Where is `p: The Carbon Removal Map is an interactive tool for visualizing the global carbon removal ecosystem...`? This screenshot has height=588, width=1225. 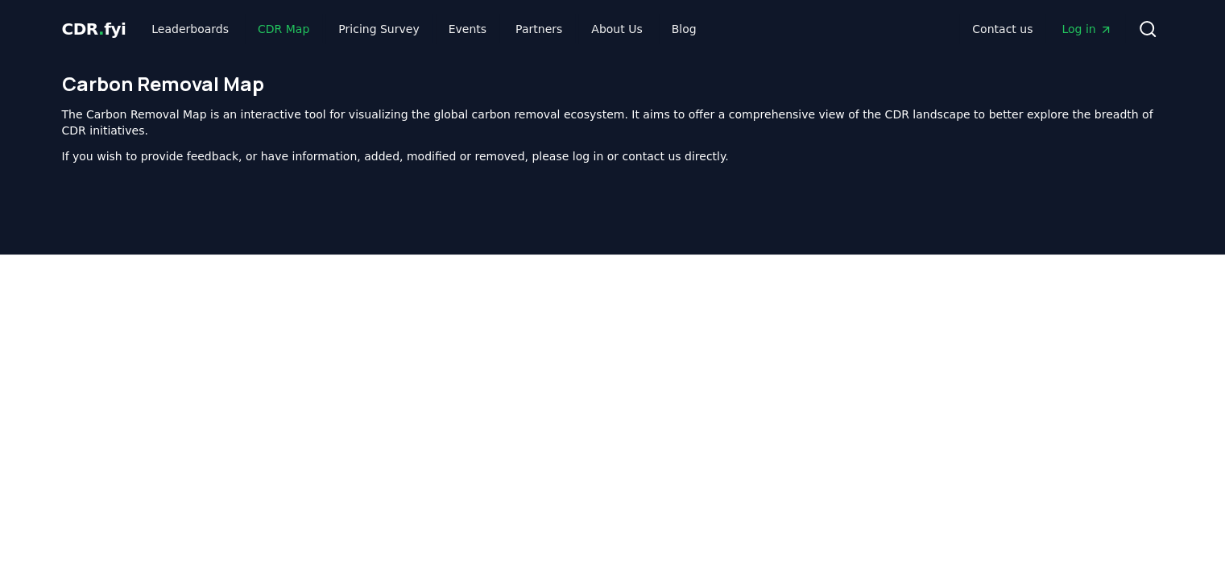 p: The Carbon Removal Map is an interactive tool for visualizing the global carbon removal ecosystem... is located at coordinates (613, 122).